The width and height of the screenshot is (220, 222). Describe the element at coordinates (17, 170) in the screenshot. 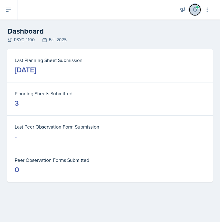

I see `div: 0` at that location.